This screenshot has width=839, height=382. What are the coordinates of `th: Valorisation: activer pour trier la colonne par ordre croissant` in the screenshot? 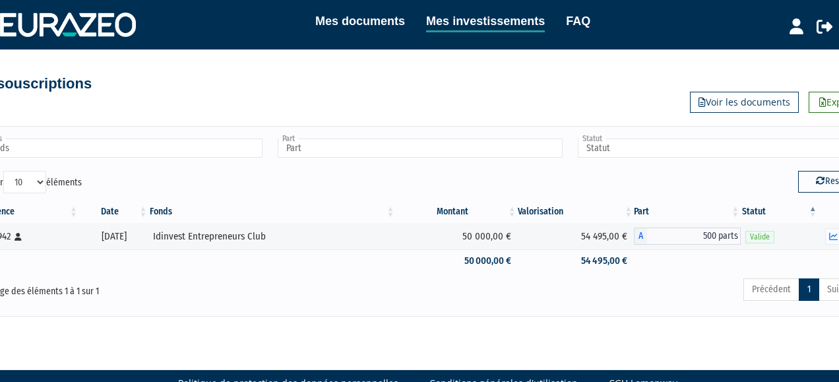 It's located at (576, 212).